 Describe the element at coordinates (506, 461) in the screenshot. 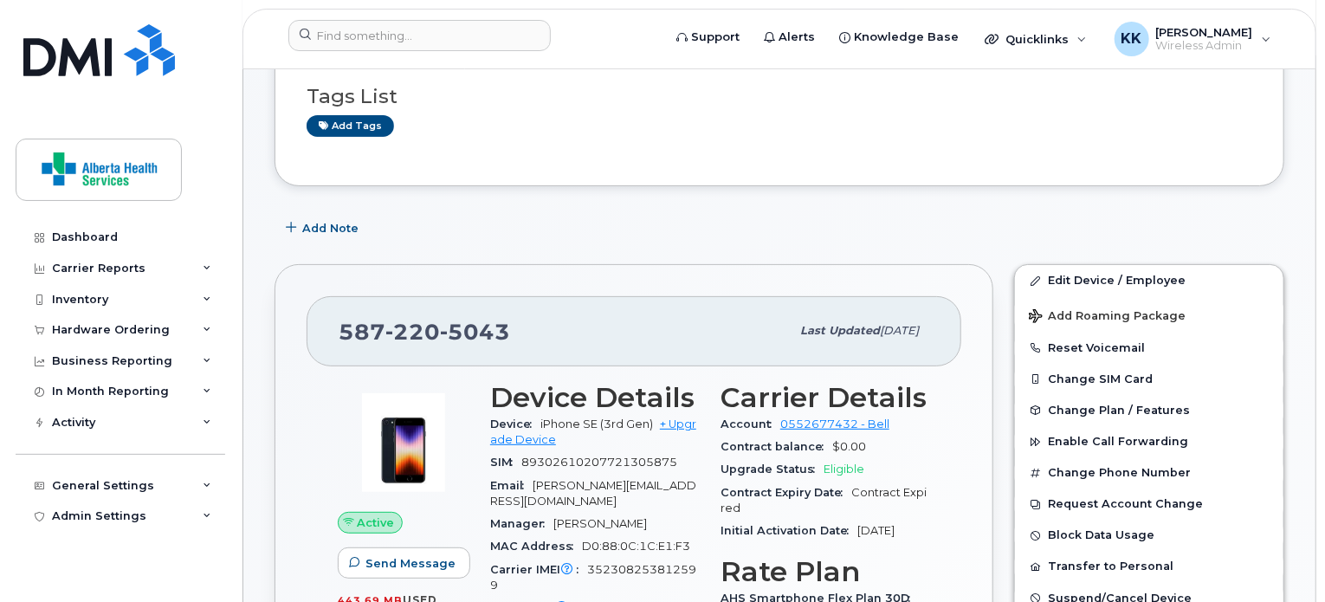

I see `span: SIM` at that location.